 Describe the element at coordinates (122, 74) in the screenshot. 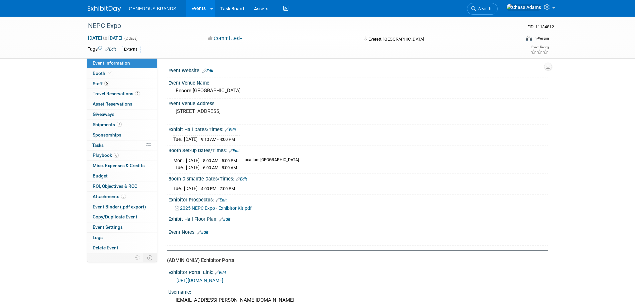

I see `a: Booth` at that location.